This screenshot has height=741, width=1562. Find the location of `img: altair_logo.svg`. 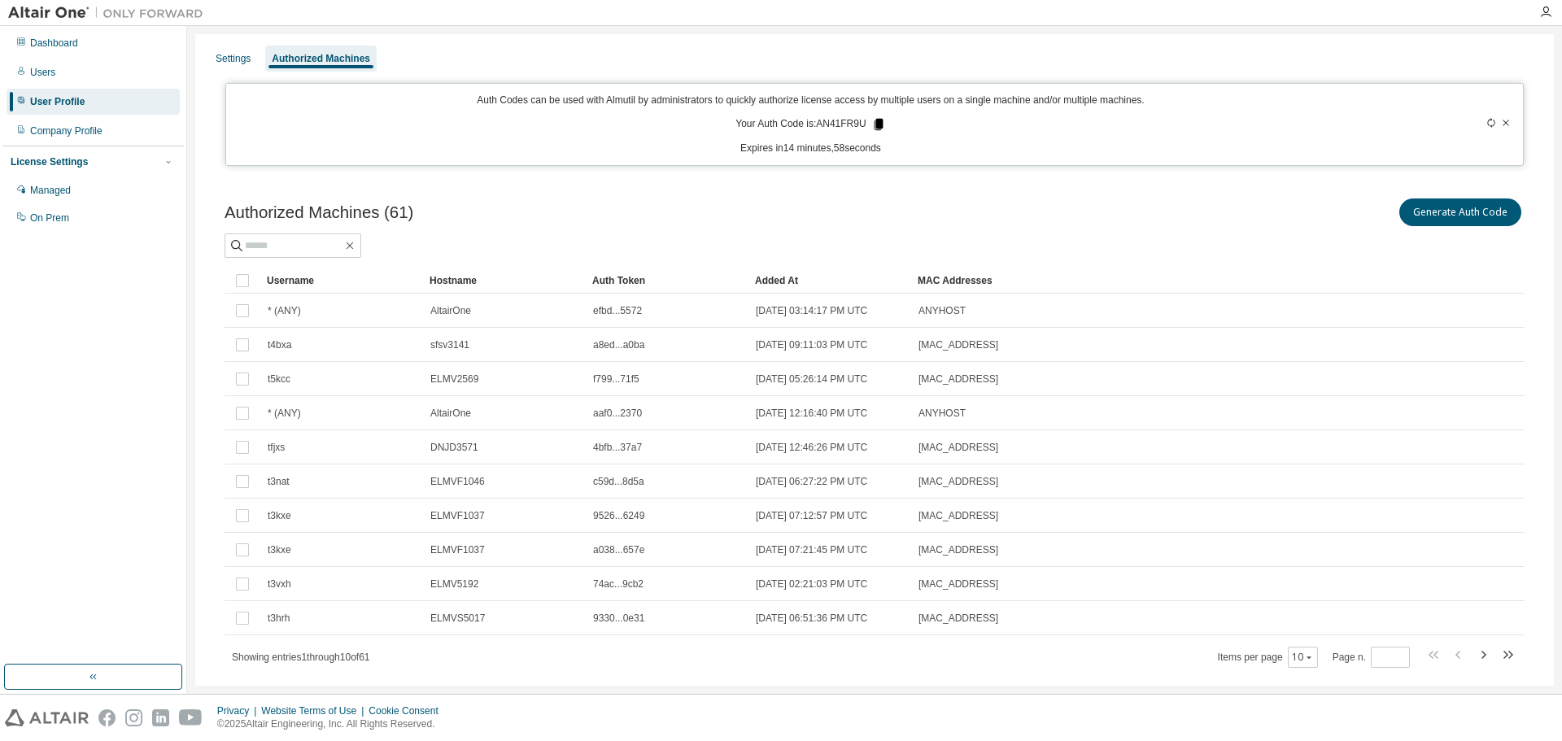

img: altair_logo.svg is located at coordinates (46, 717).